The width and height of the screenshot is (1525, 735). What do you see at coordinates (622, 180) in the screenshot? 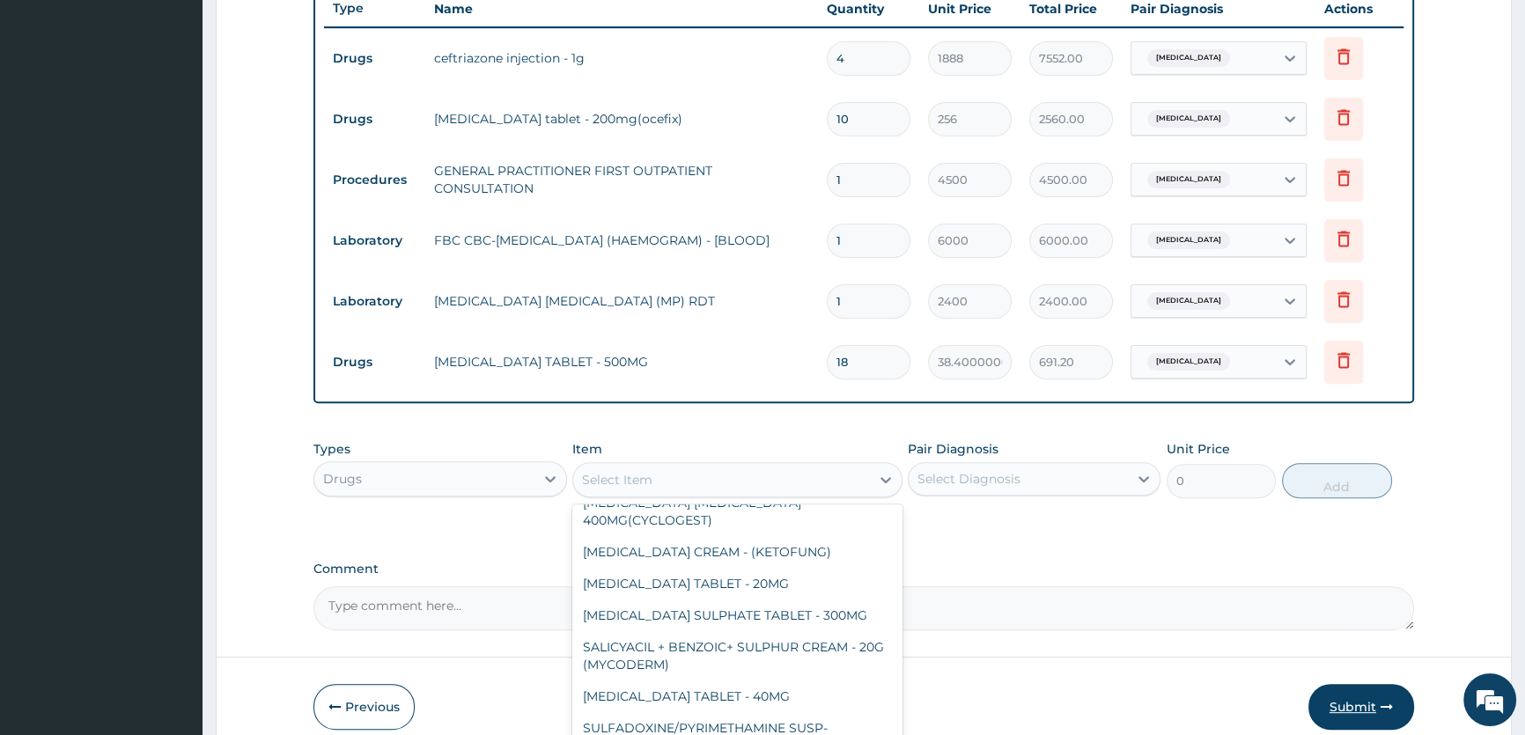
I see `td: GENERAL PRACTITIONER FIRST OUTPATIENT CONSULTATION` at bounding box center [622, 180].